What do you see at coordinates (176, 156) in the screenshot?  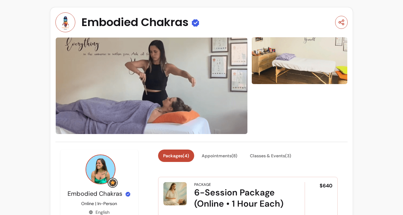 I see `button: Packages(4)` at bounding box center [176, 156].